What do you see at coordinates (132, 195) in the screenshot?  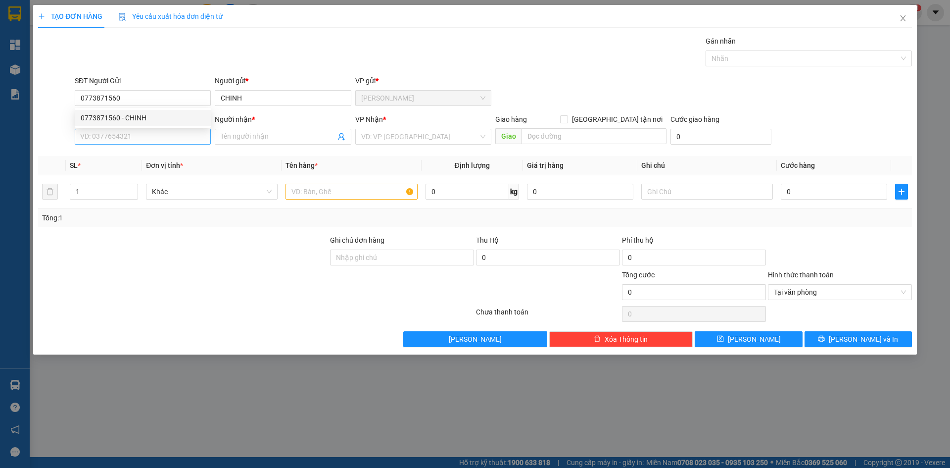 I see `span: Decrease Value` at bounding box center [132, 195].